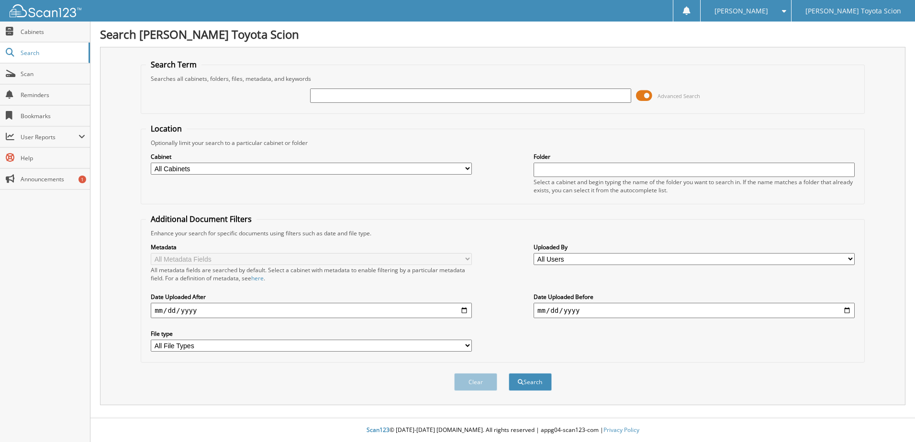 This screenshot has width=915, height=442. Describe the element at coordinates (694, 157) in the screenshot. I see `label: Folder` at that location.